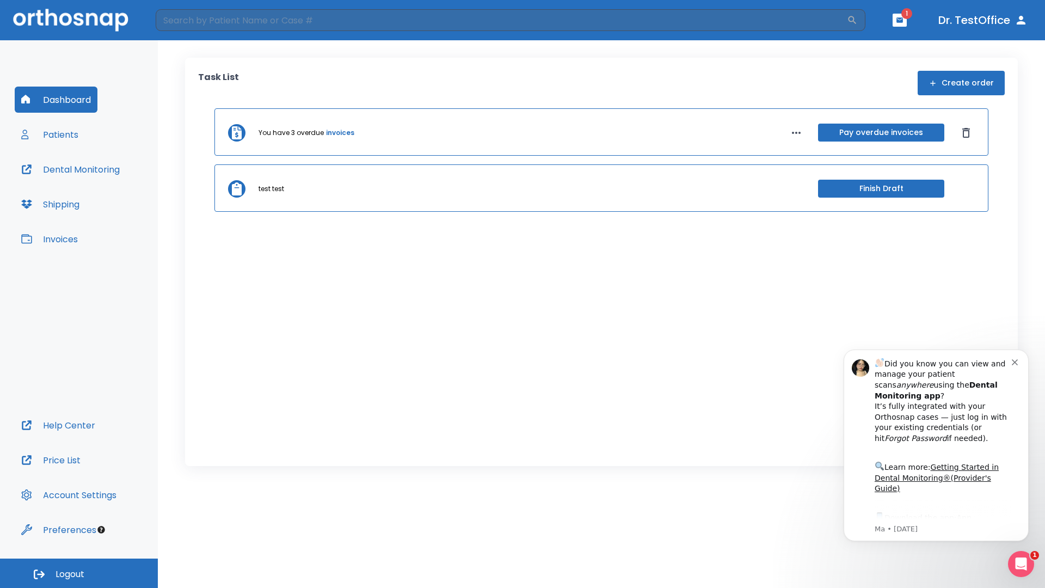  Describe the element at coordinates (109, 139) in the screenshot. I see `a: Getting Started in Dental Monitoring` at that location.